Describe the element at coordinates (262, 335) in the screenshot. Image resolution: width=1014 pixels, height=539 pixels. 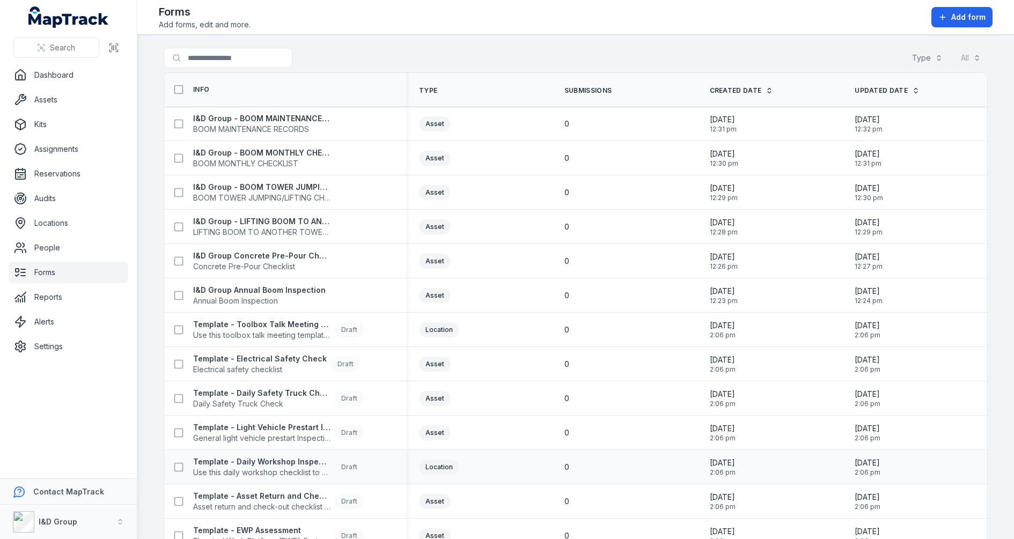
I see `span: Use this toolbox talk meeting template to record details from safety meetings and toolbox talks.` at that location.